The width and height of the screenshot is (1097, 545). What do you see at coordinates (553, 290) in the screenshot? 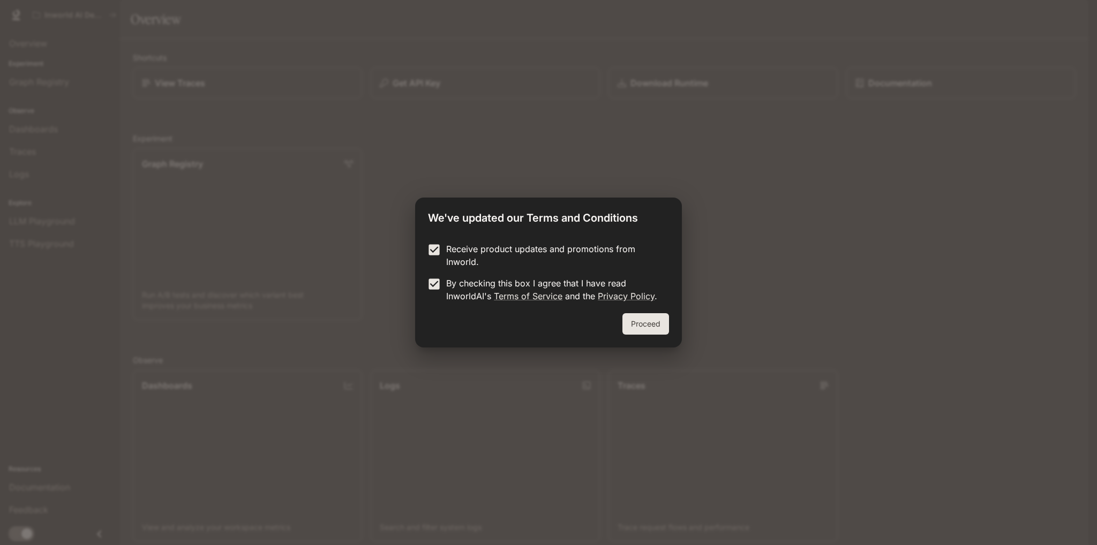
I see `p: By checking this box I agree that I have read InworldAI's and the .` at bounding box center [553, 290].